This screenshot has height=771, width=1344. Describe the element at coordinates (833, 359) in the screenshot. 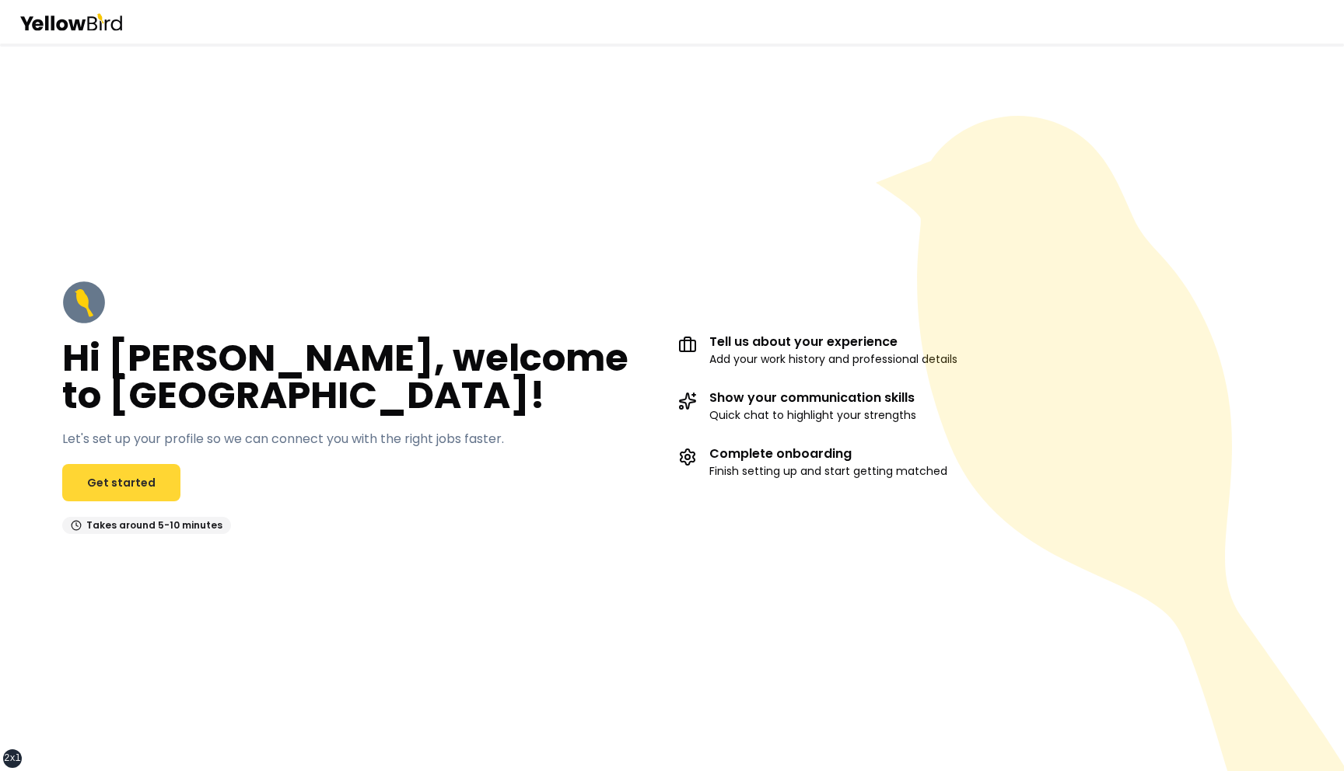

I see `p: Add your work history and professional details` at that location.